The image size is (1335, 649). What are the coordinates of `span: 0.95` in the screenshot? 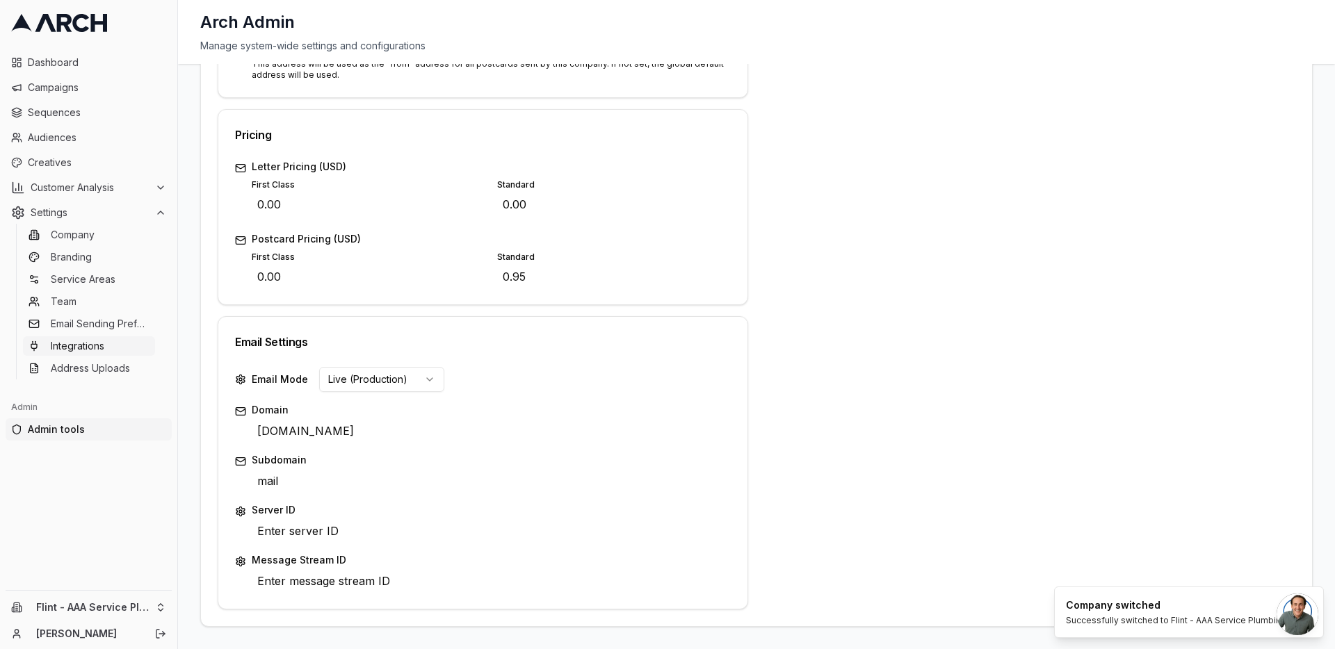 It's located at (514, 277).